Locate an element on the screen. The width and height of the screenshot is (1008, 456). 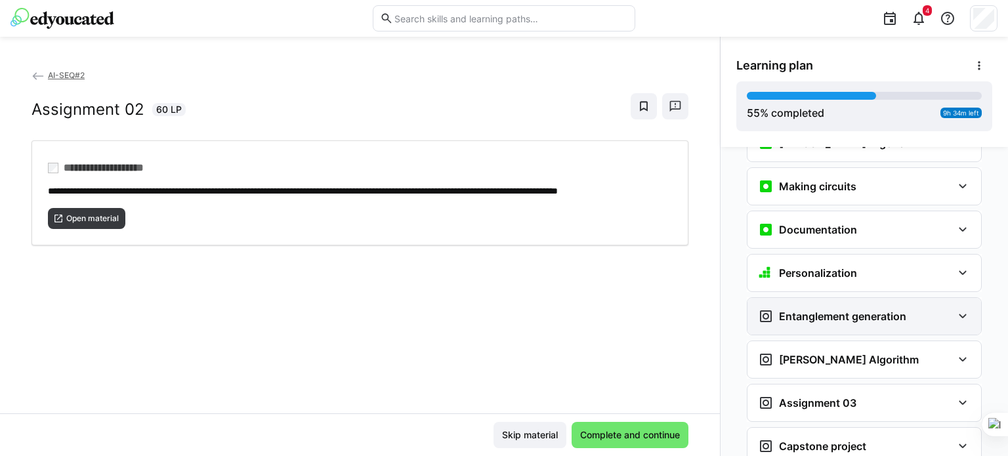
span: 9h 34m left is located at coordinates (961, 113).